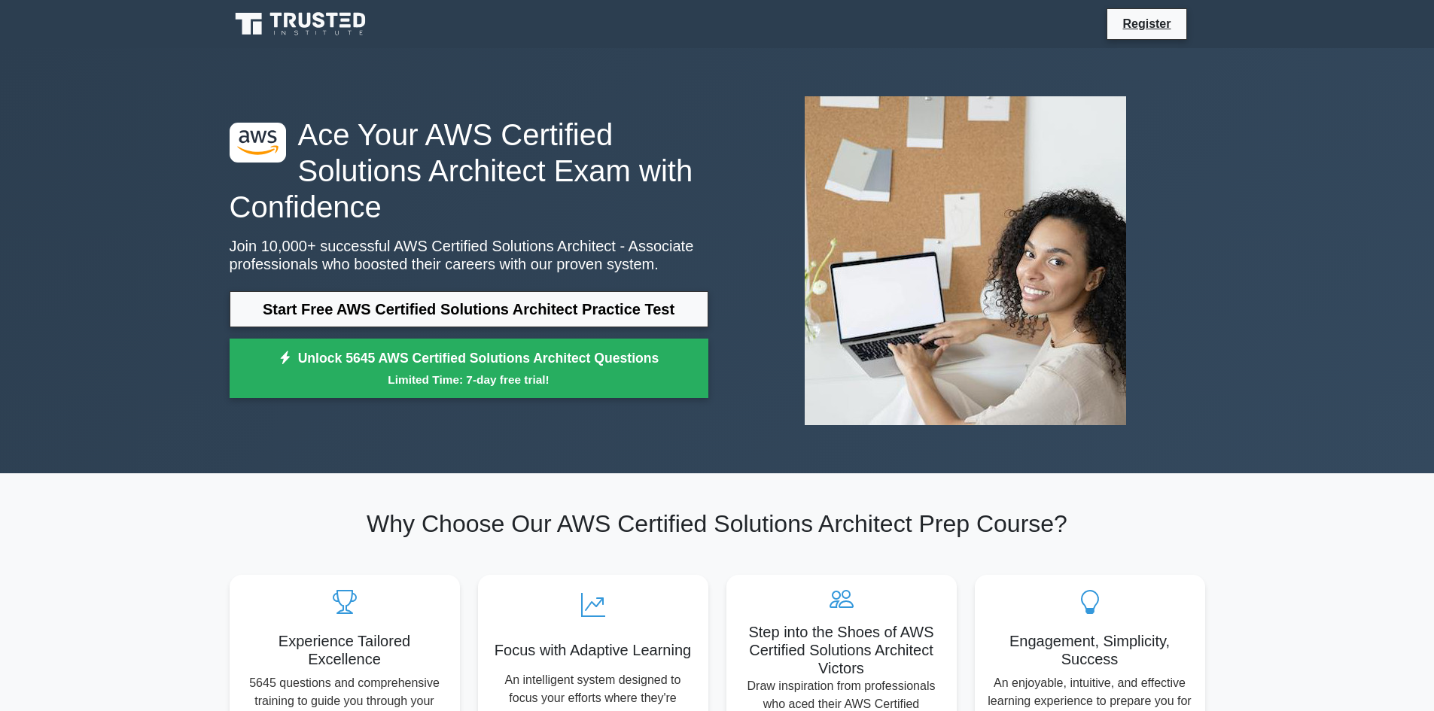 Image resolution: width=1434 pixels, height=711 pixels. What do you see at coordinates (842, 650) in the screenshot?
I see `h5: Step into the Shoes of AWS Certified Solutions Architect Victors` at bounding box center [842, 650].